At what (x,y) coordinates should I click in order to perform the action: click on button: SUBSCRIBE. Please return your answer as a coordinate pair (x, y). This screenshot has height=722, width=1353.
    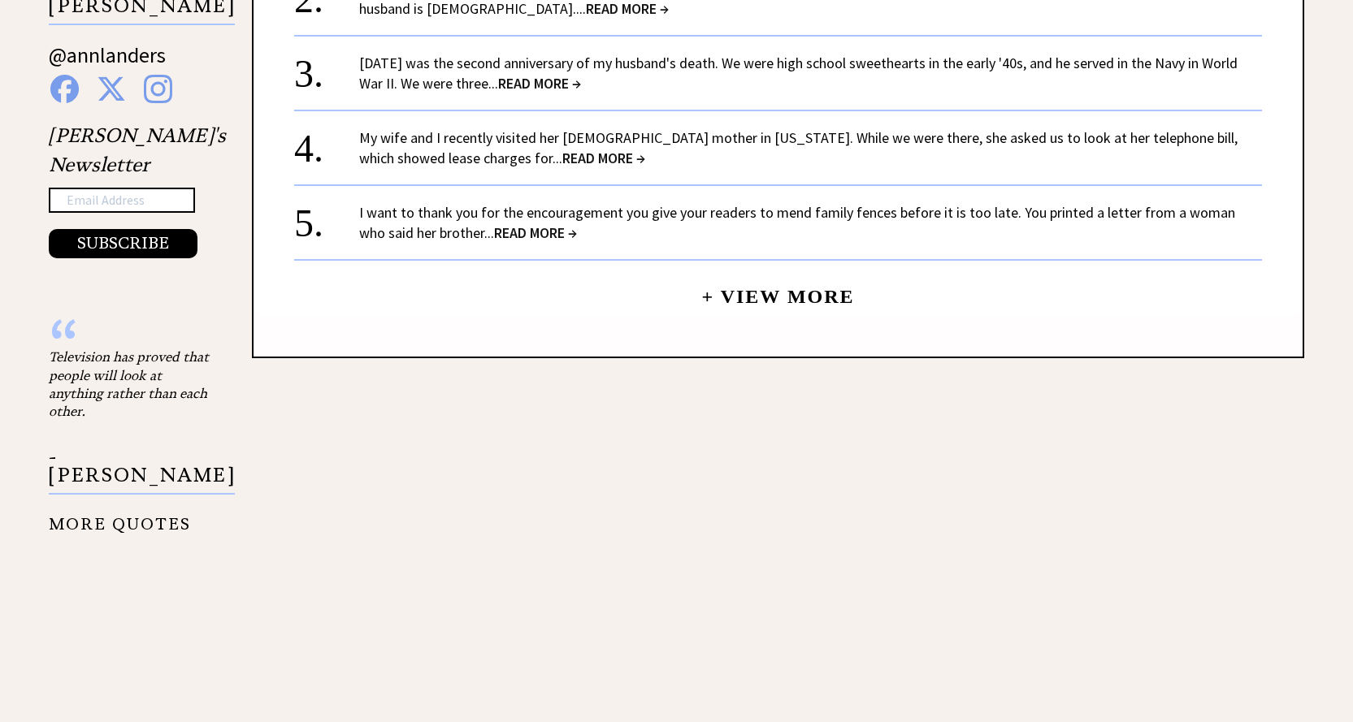
    Looking at the image, I should click on (123, 244).